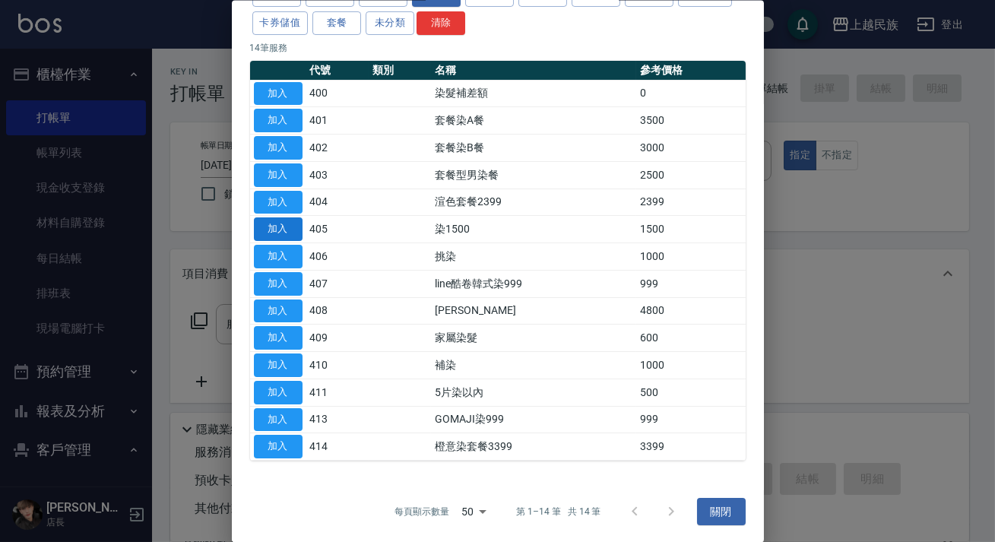 The width and height of the screenshot is (995, 542). What do you see at coordinates (338, 446) in the screenshot?
I see `td: 414` at bounding box center [338, 446].